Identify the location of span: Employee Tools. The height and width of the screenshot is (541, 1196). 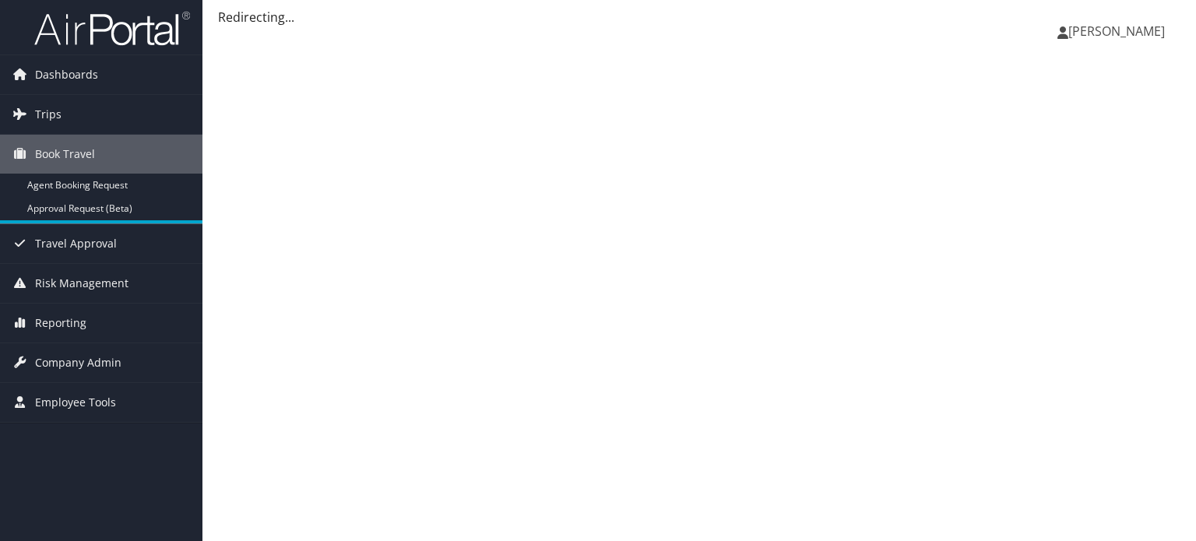
(75, 402).